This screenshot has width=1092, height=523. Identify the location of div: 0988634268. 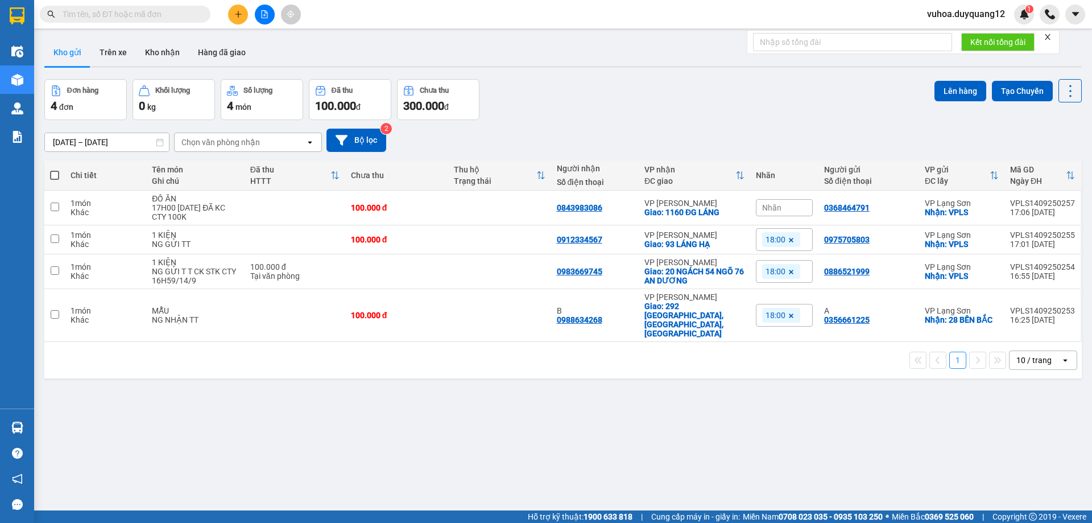
(580, 320).